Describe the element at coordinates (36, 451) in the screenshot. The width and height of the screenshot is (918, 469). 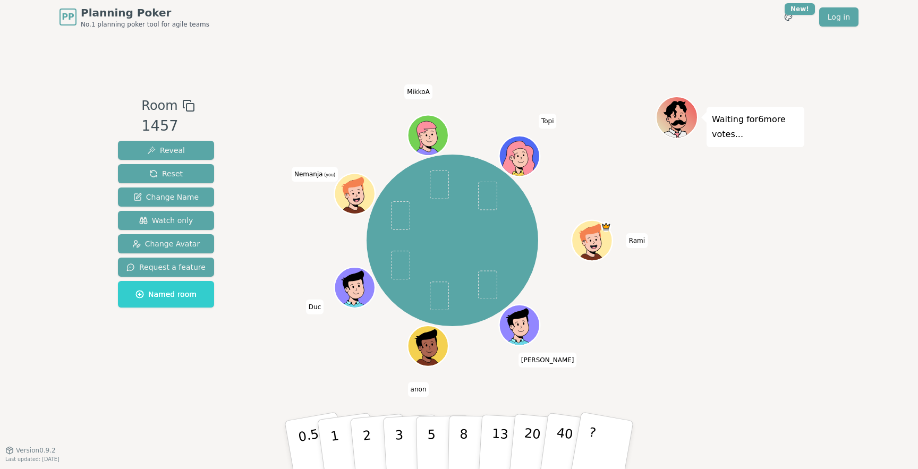
I see `span: Version 0.9.2` at that location.